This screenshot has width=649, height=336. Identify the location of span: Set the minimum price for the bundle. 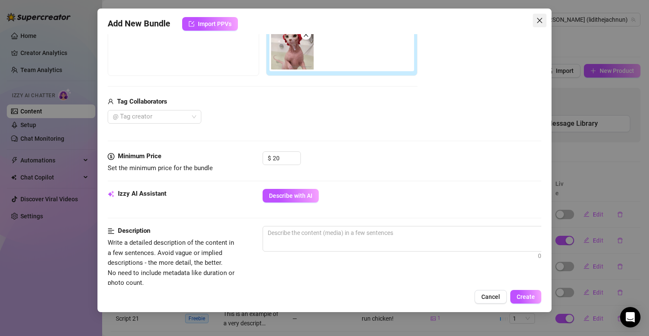
(160, 168).